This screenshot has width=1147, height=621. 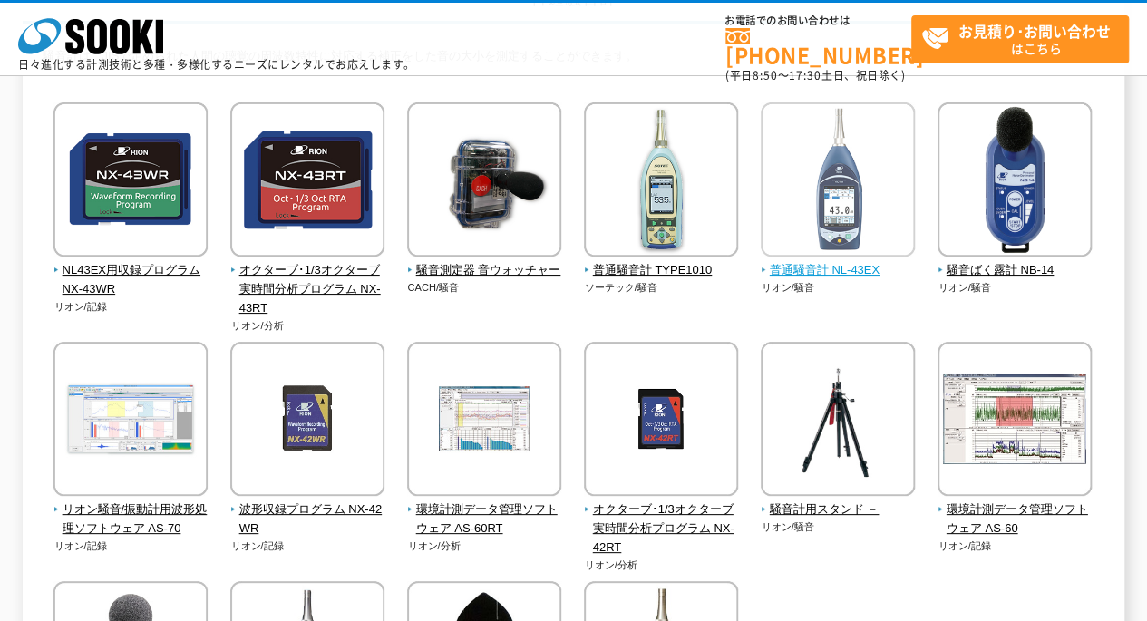 What do you see at coordinates (307, 421) in the screenshot?
I see `img: 波形収録プログラム NX-42WR` at bounding box center [307, 421].